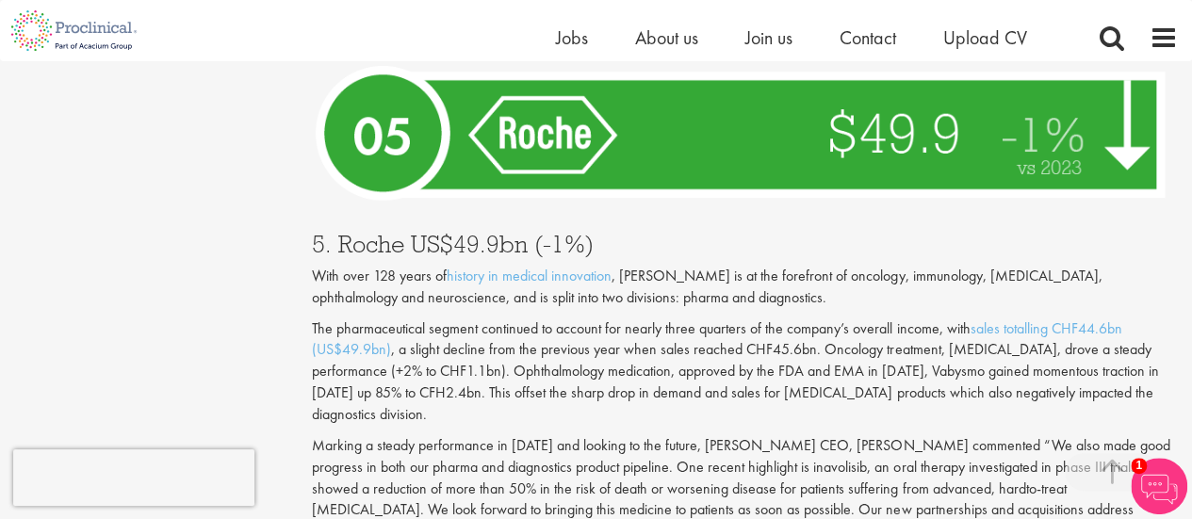 The width and height of the screenshot is (1192, 519). Describe the element at coordinates (572, 38) in the screenshot. I see `a: Jobs` at that location.